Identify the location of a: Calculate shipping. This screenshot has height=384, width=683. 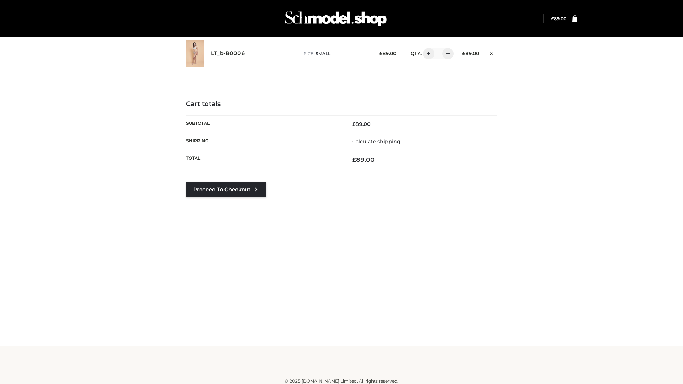
(377, 142).